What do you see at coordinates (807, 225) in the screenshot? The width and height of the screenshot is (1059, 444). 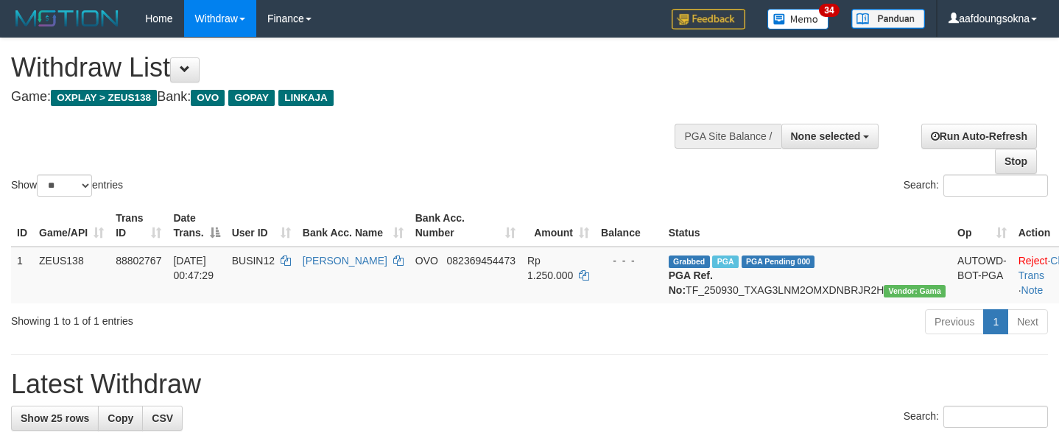 I see `th: Status` at bounding box center [807, 225].